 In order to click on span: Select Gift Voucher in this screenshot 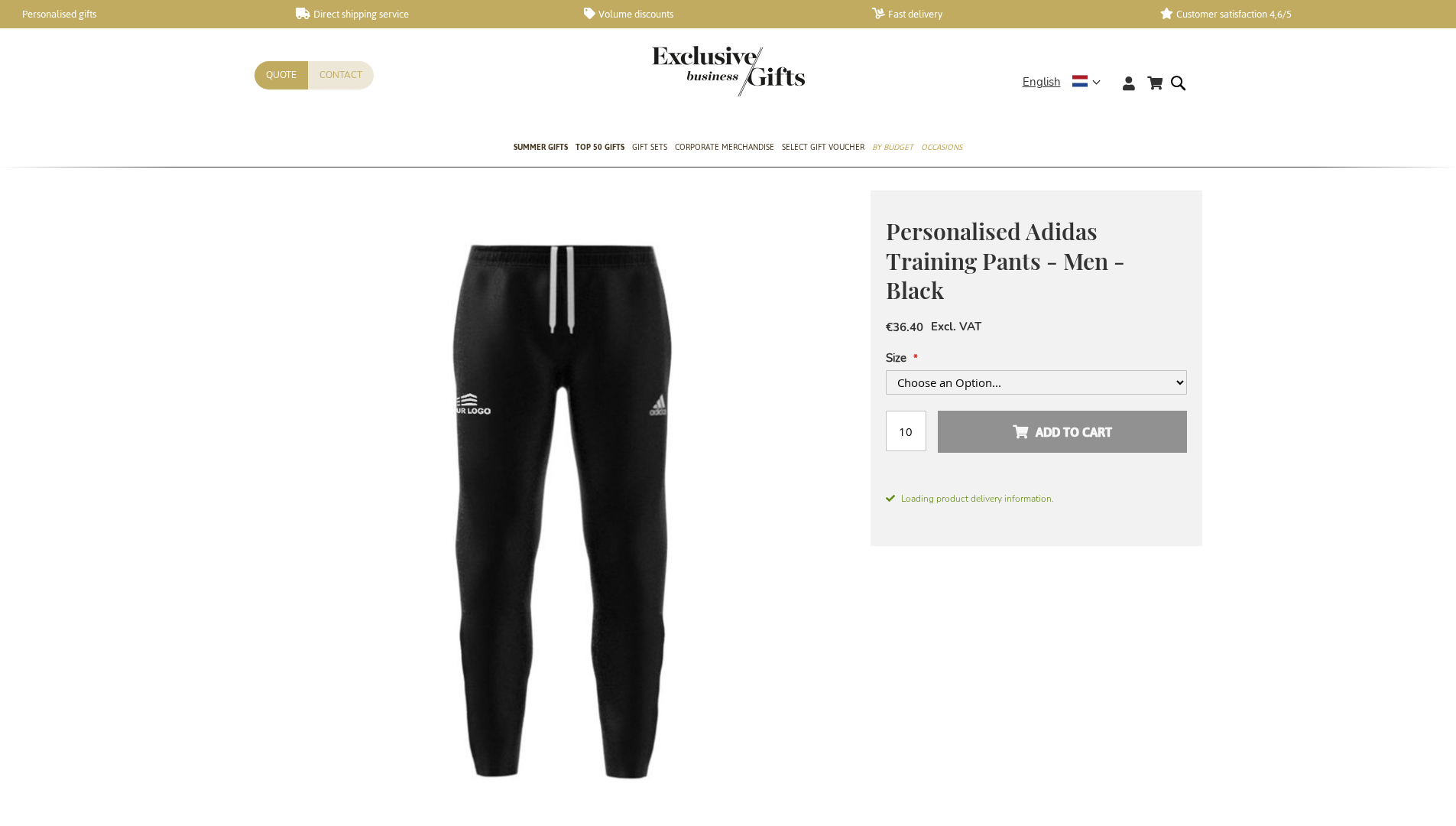, I will do `click(823, 147)`.